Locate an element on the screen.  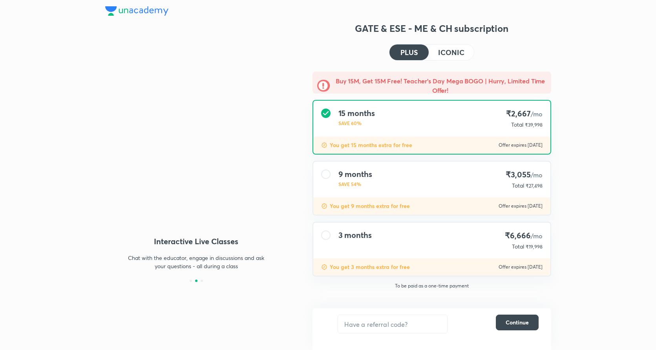
img: Company Logo is located at coordinates (137, 11).